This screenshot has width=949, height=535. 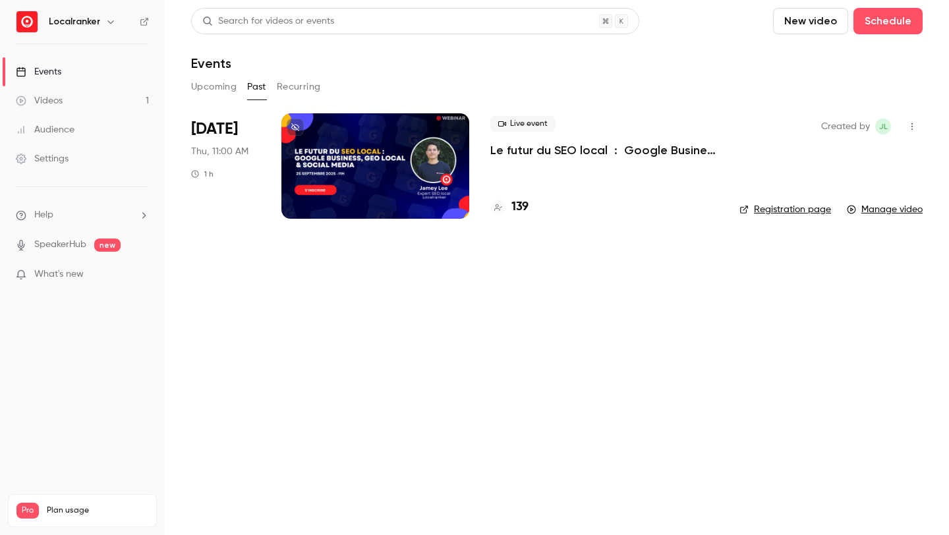 I want to click on div: Events, so click(x=38, y=72).